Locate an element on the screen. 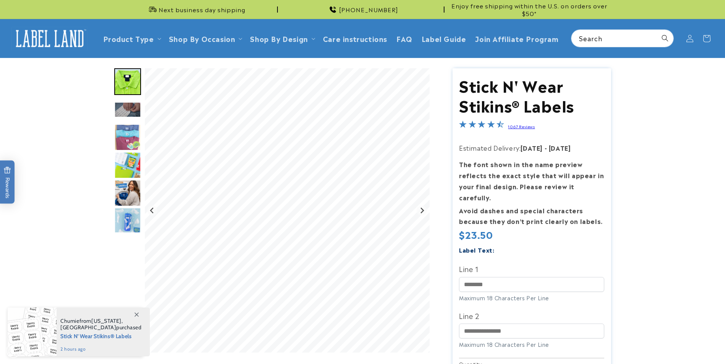 Image resolution: width=725 pixels, height=364 pixels. button: Next slide is located at coordinates (421, 210).